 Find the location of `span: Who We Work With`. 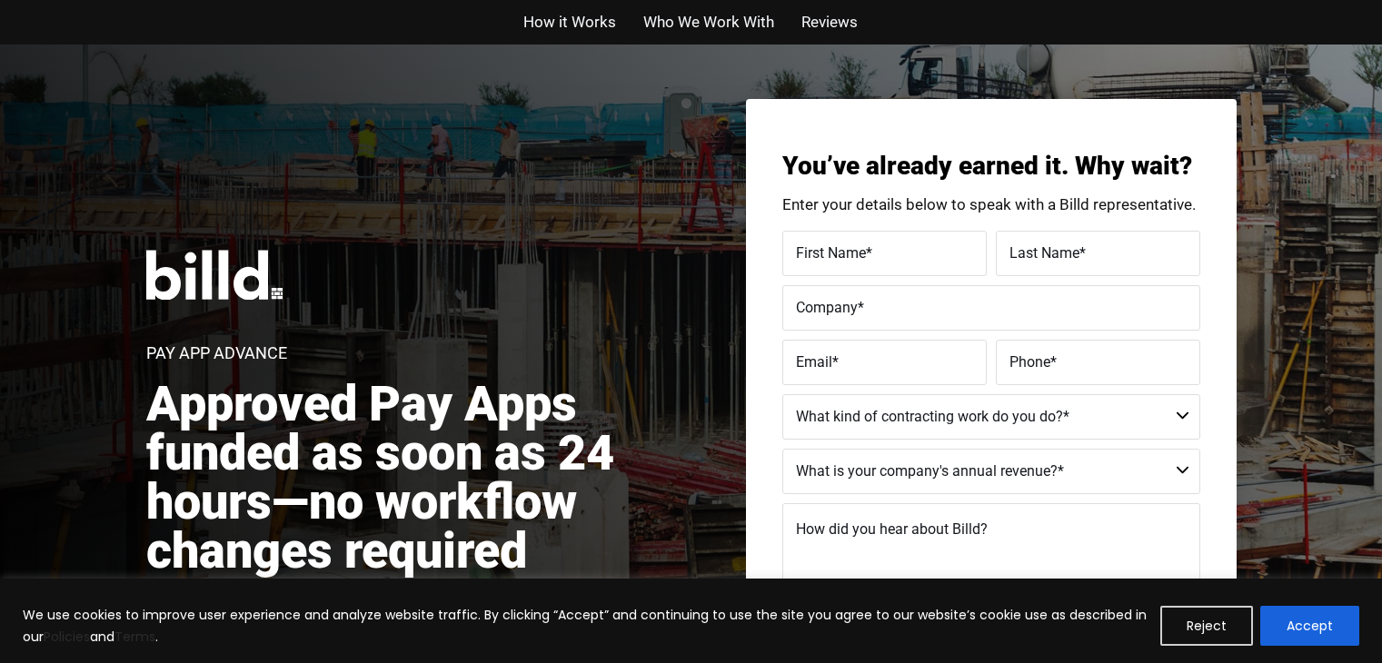

span: Who We Work With is located at coordinates (708, 22).